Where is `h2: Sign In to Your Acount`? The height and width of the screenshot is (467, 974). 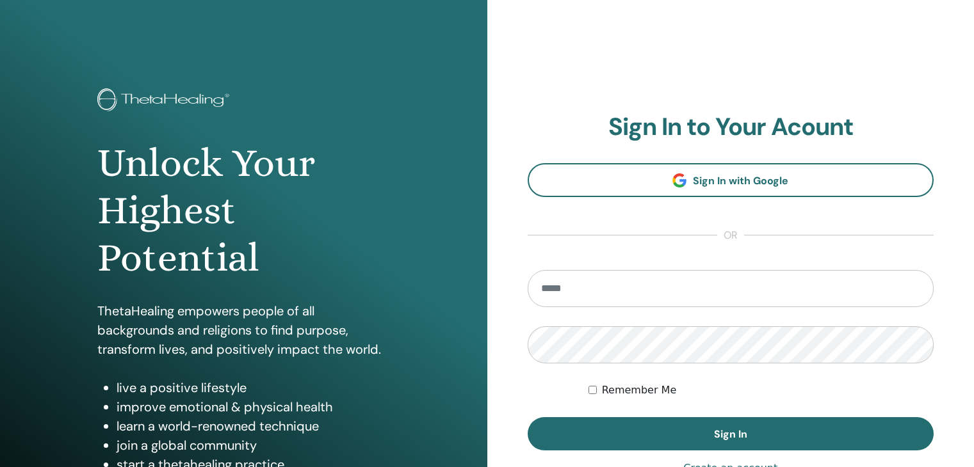
h2: Sign In to Your Acount is located at coordinates (731, 127).